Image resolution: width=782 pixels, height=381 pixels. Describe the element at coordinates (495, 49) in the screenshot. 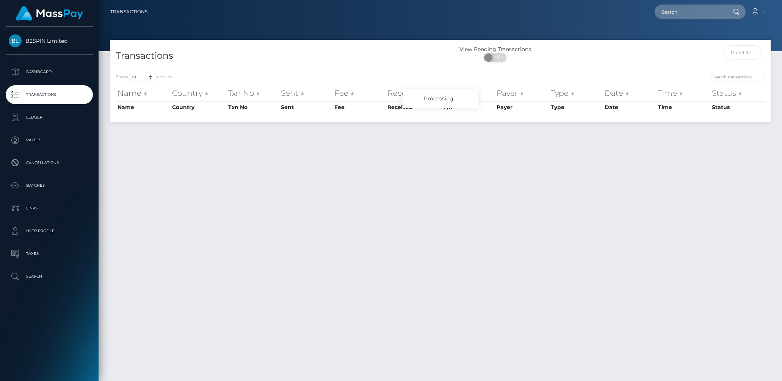

I see `div: View Pending Transactions` at that location.